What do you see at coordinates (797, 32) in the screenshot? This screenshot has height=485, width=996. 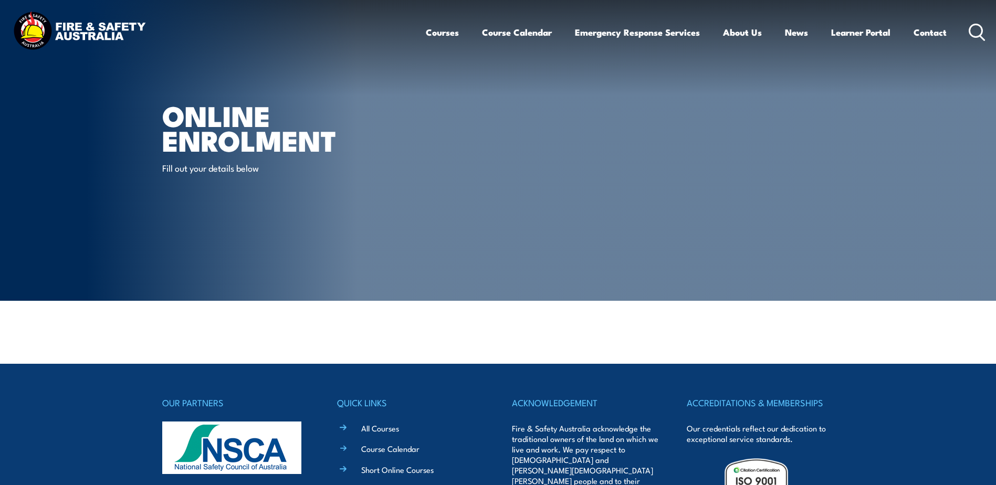 I see `a: News` at bounding box center [797, 32].